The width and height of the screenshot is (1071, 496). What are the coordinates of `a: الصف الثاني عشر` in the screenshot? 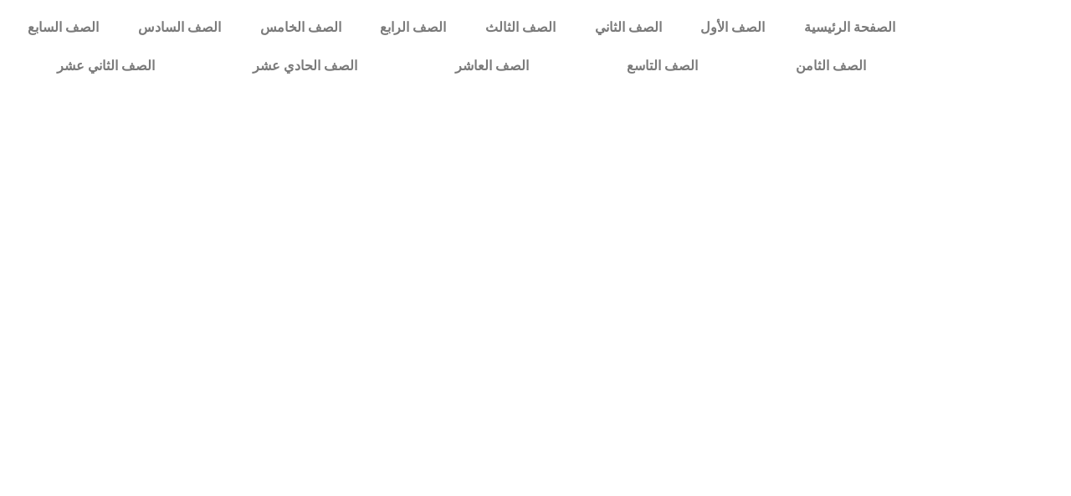 It's located at (106, 66).